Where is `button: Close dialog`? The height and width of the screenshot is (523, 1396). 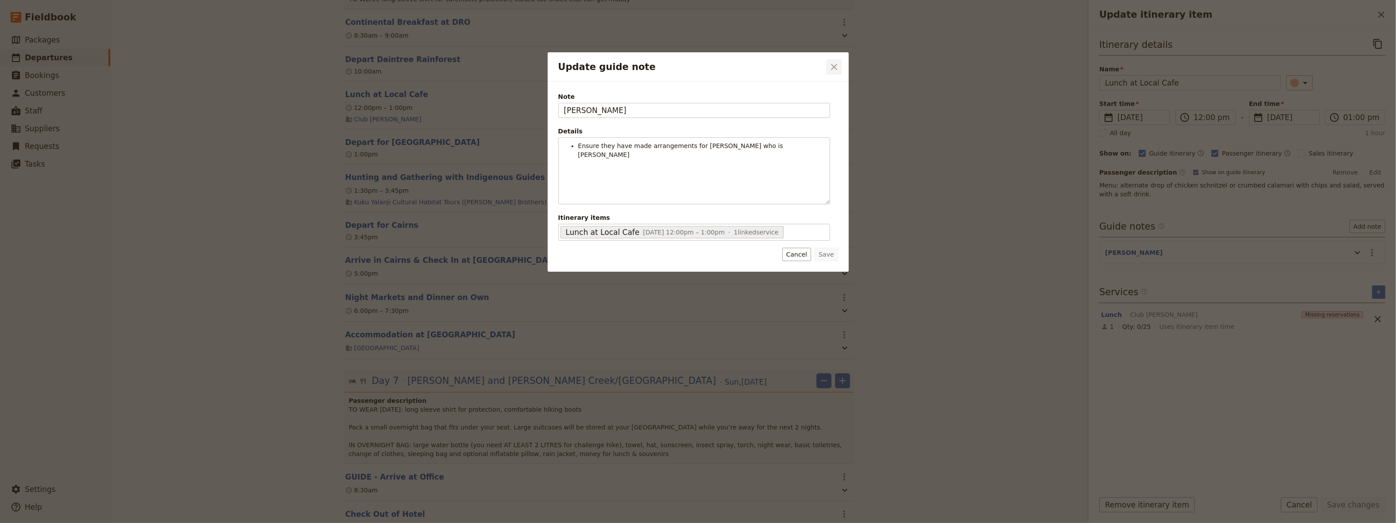
button: Close dialog is located at coordinates (834, 67).